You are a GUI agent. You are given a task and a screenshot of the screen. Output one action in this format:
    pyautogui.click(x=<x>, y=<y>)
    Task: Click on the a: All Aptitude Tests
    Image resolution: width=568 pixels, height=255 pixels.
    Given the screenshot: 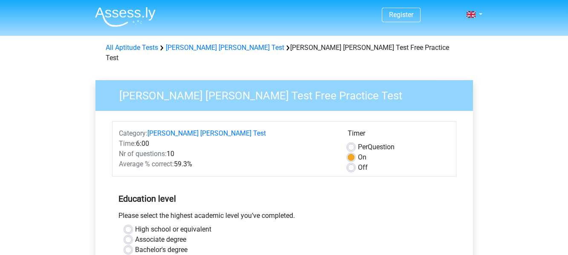 What is the action you would take?
    pyautogui.click(x=132, y=47)
    